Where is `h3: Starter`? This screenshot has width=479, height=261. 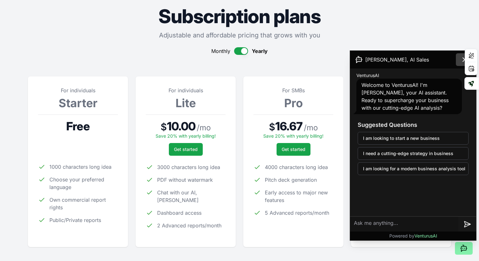 h3: Starter is located at coordinates (78, 103).